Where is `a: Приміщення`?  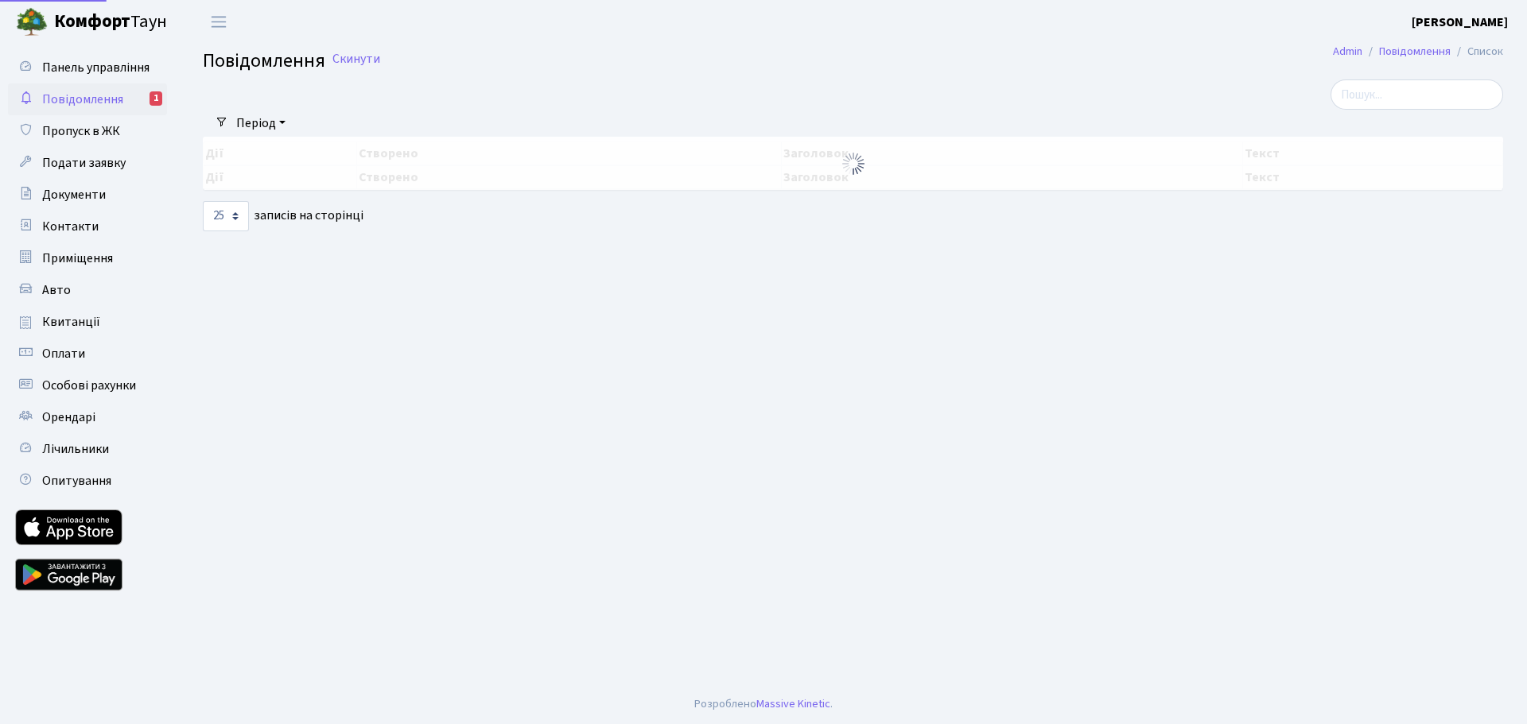
a: Приміщення is located at coordinates (87, 258).